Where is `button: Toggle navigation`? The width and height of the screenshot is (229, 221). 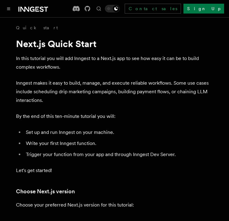 button: Toggle navigation is located at coordinates (9, 9).